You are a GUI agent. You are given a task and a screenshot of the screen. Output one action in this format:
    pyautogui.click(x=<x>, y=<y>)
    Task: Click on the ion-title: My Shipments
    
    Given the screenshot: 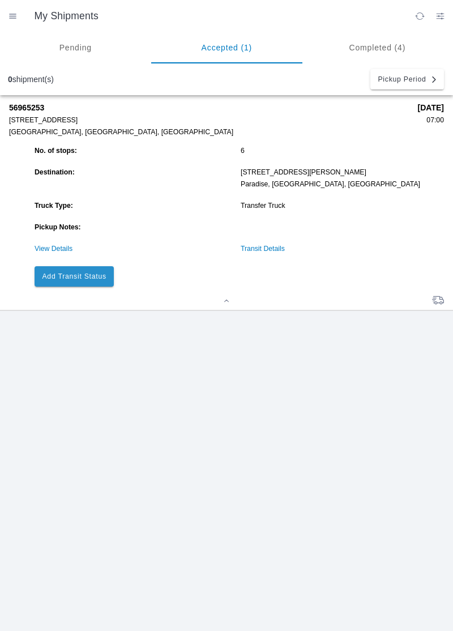 What is the action you would take?
    pyautogui.click(x=216, y=16)
    